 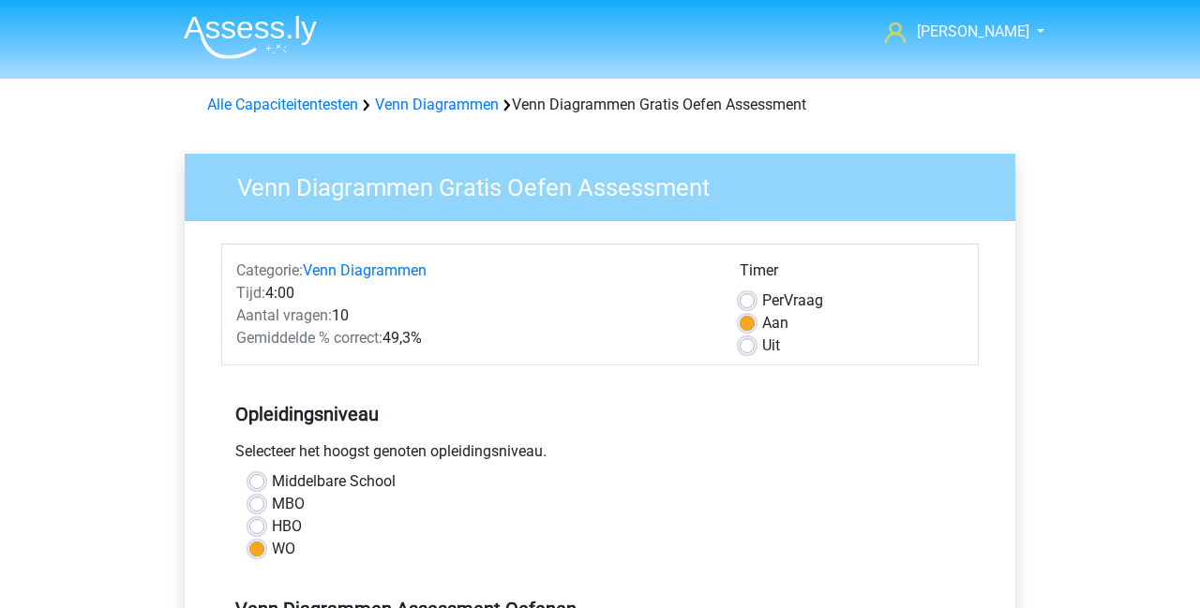 I want to click on label: MBO, so click(x=288, y=504).